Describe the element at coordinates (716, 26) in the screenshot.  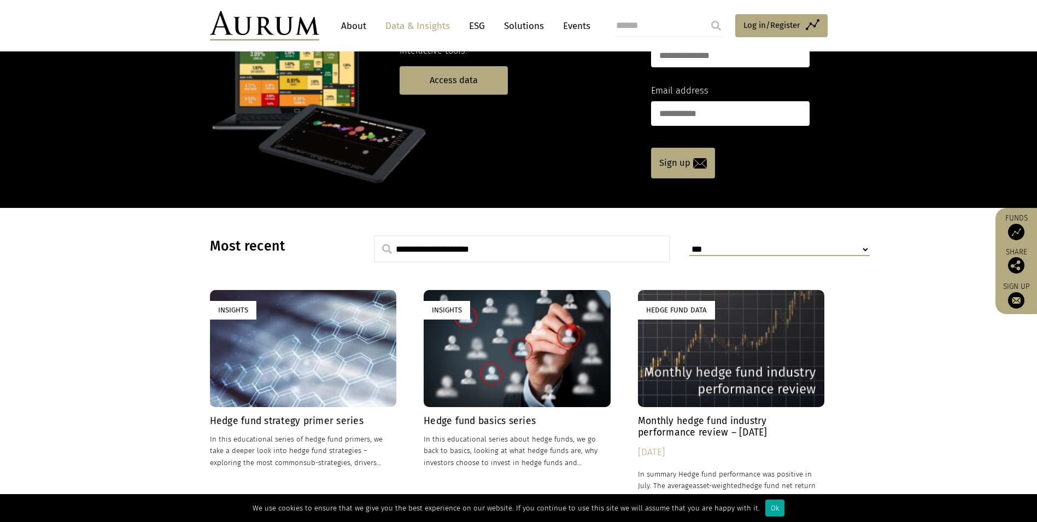
I see `input: Submit` at that location.